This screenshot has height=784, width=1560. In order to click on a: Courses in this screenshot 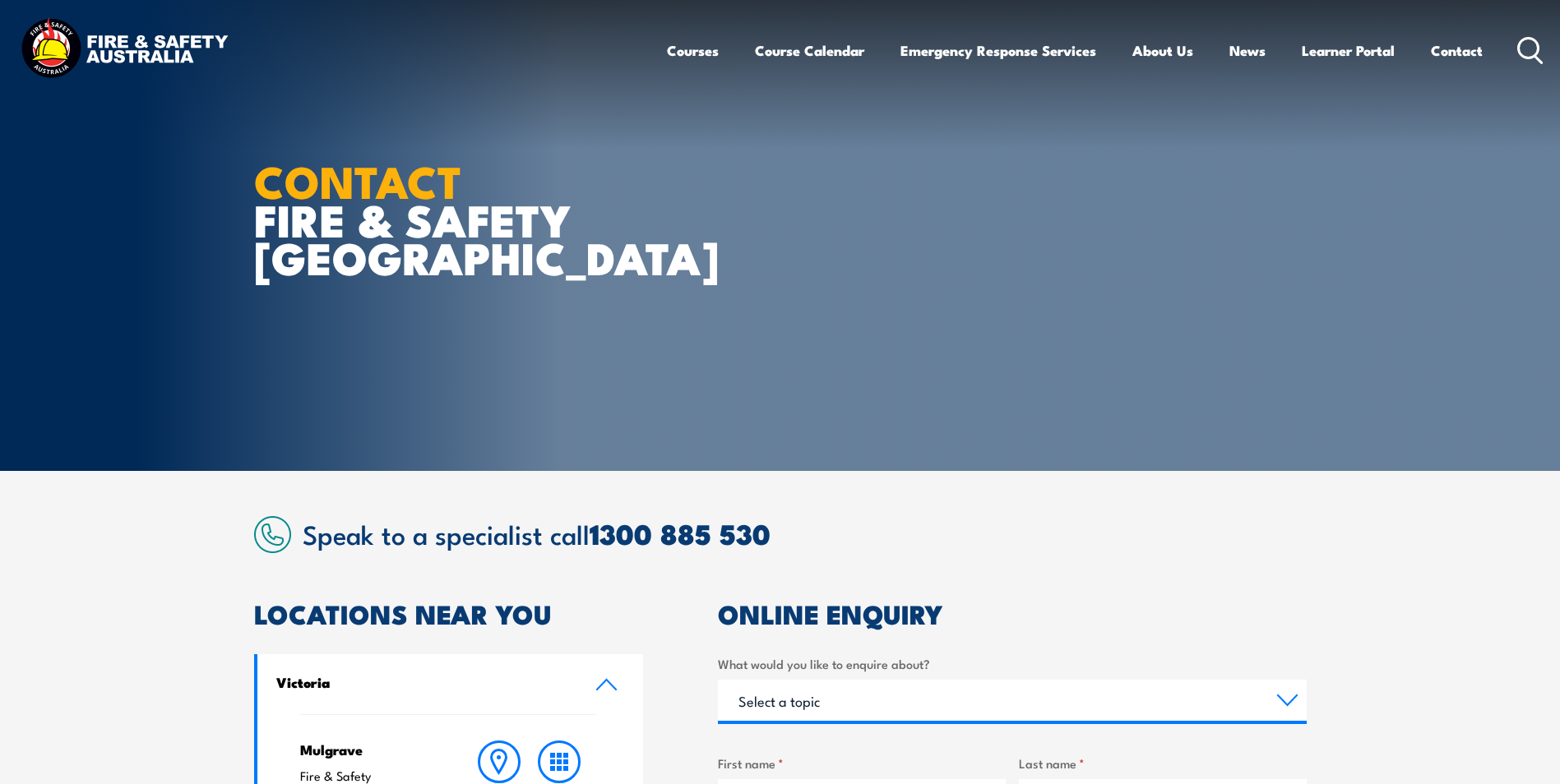, I will do `click(693, 50)`.